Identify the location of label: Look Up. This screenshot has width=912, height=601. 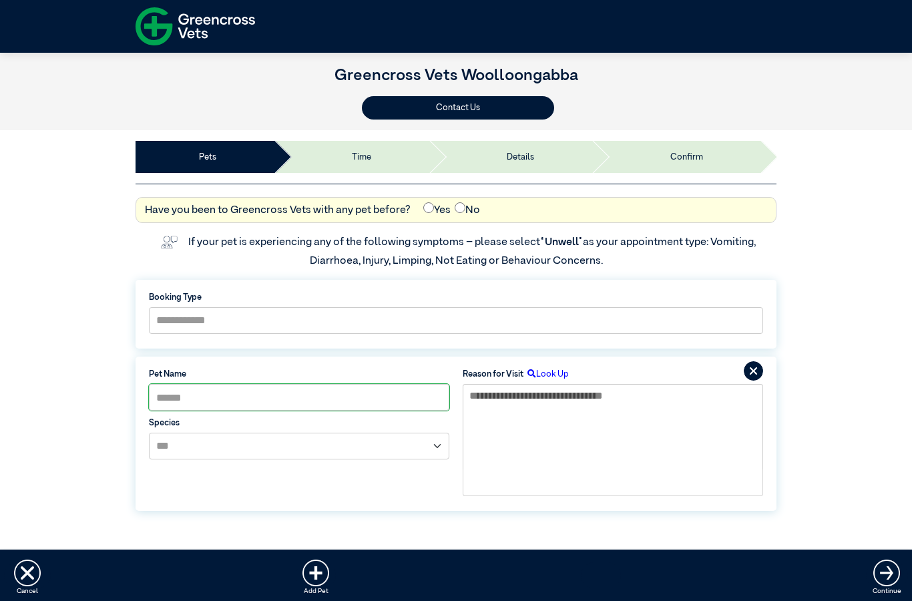
(546, 374).